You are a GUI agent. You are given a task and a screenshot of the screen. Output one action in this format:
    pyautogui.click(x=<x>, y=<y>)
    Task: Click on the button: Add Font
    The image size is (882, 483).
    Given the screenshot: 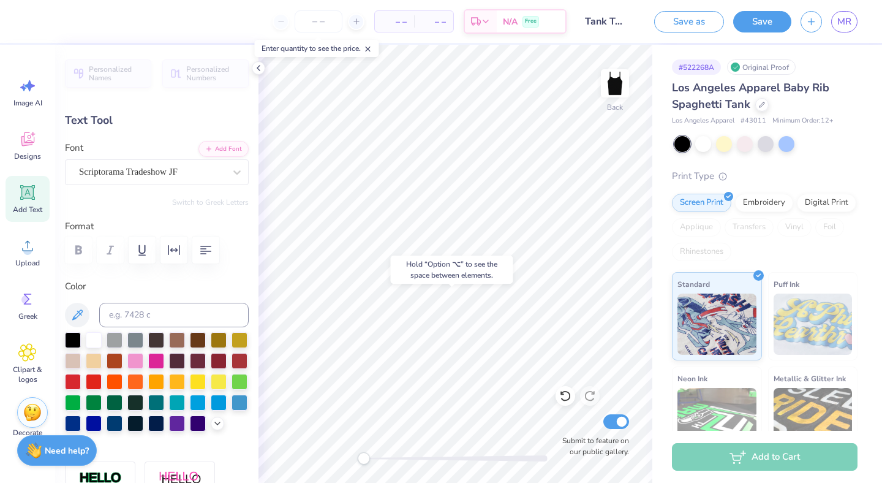 What is the action you would take?
    pyautogui.click(x=224, y=149)
    